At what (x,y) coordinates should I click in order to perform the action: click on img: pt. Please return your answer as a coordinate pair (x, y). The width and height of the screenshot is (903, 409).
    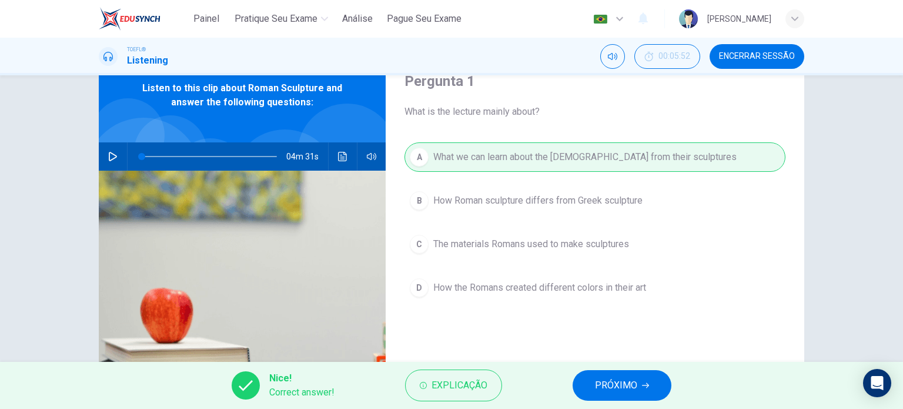
    Looking at the image, I should click on (600, 19).